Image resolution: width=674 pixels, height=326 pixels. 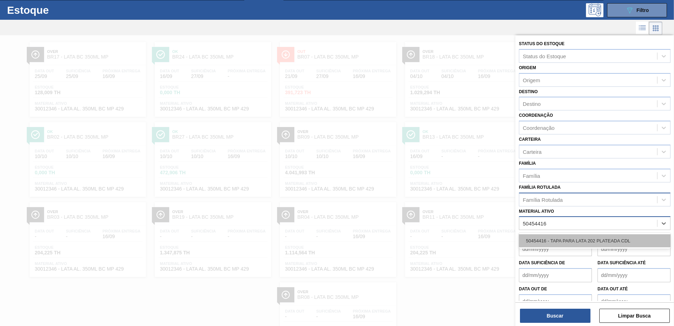 I want to click on div: 50454416 - TAPA PARA LATA 202 PLATEADA CDL, so click(x=595, y=240).